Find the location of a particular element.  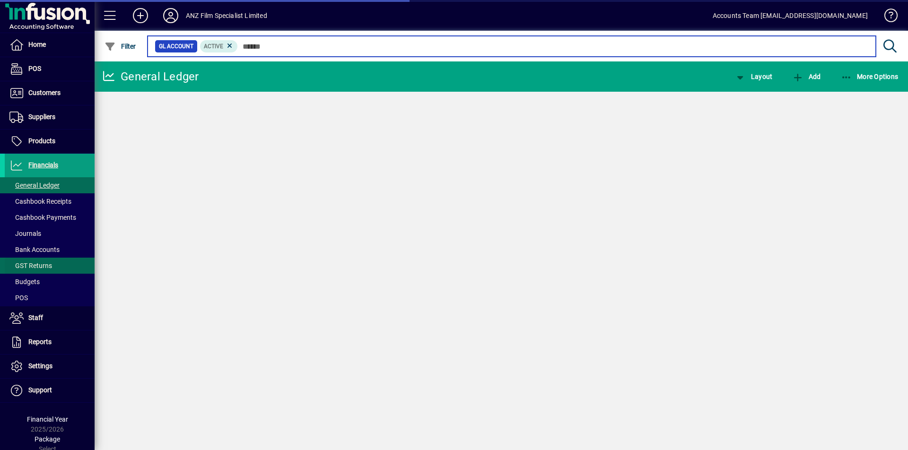

a: Cashbook Payments is located at coordinates (50, 217).